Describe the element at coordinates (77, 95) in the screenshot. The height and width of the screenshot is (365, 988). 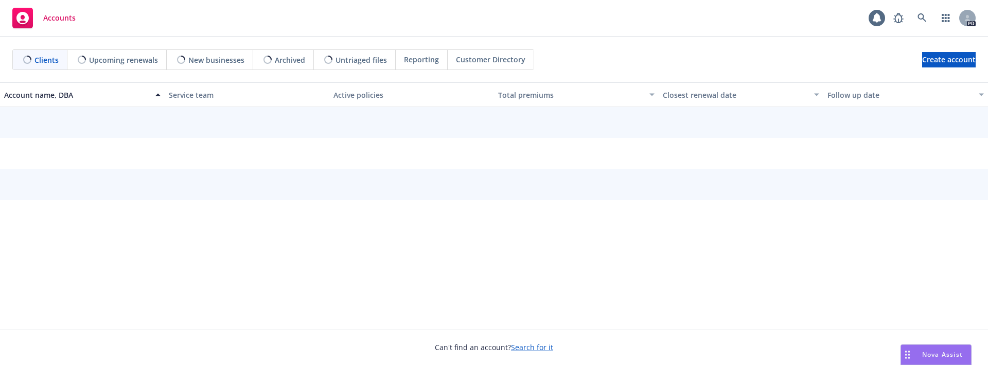
I see `div: Account name, DBA` at that location.